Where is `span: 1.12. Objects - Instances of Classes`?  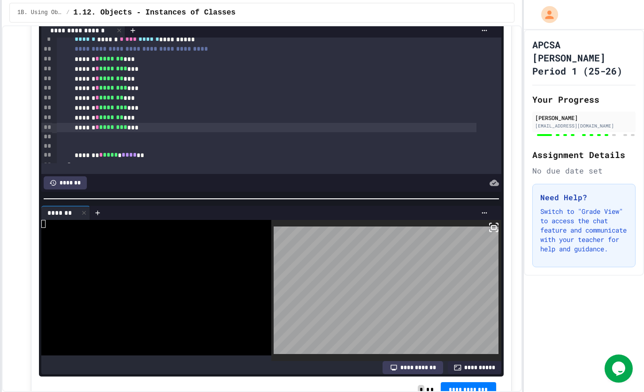 span: 1.12. Objects - Instances of Classes is located at coordinates (154, 13).